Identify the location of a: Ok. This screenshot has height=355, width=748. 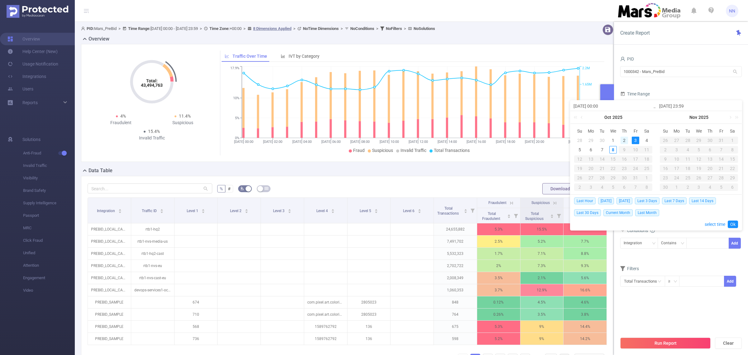
(733, 224).